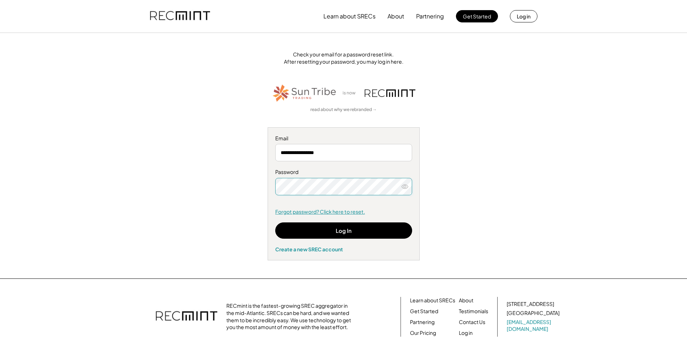  Describe the element at coordinates (472, 323) in the screenshot. I see `a: Contact Us` at that location.